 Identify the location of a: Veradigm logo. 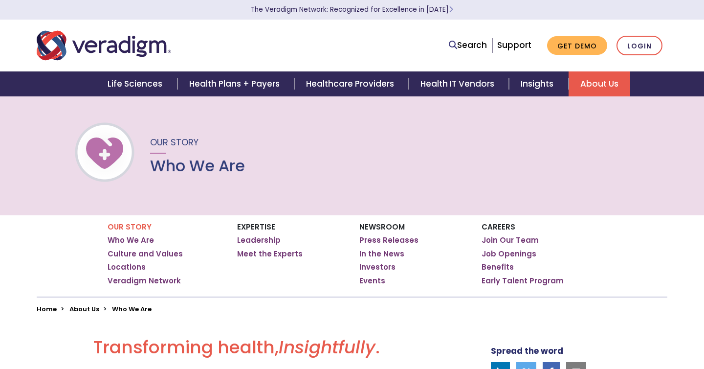
(104, 45).